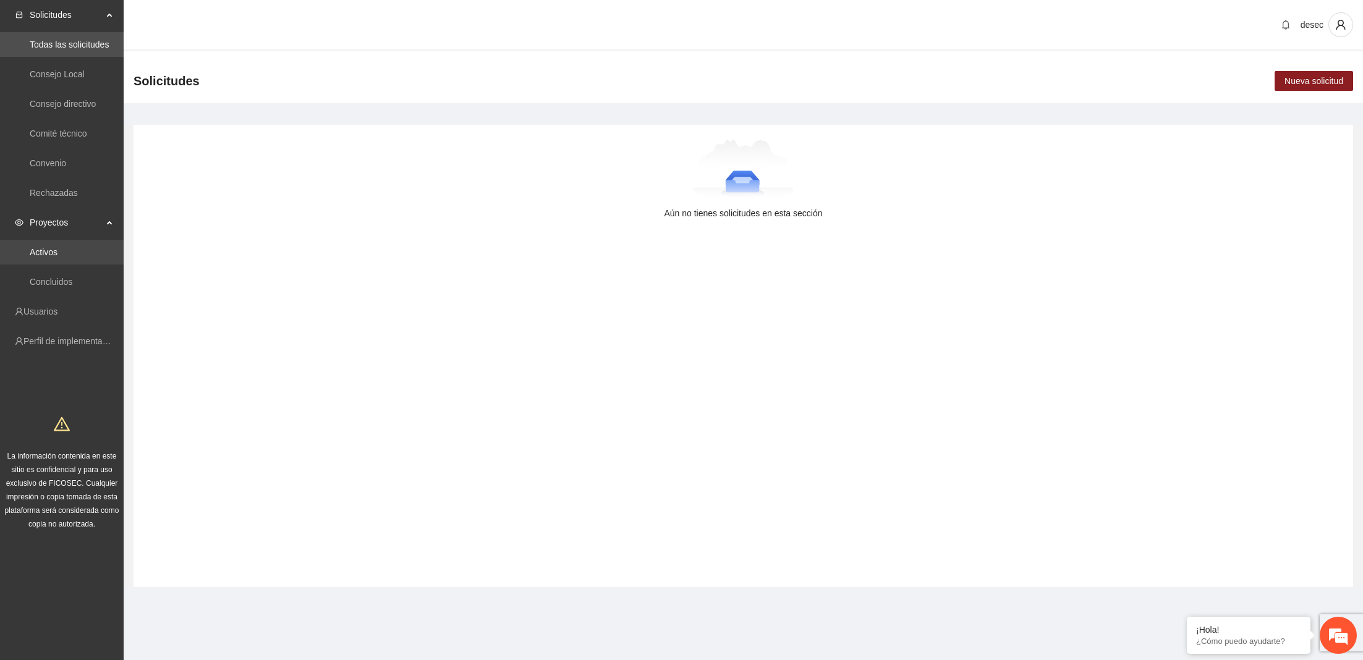  Describe the element at coordinates (1341, 25) in the screenshot. I see `button: user` at that location.